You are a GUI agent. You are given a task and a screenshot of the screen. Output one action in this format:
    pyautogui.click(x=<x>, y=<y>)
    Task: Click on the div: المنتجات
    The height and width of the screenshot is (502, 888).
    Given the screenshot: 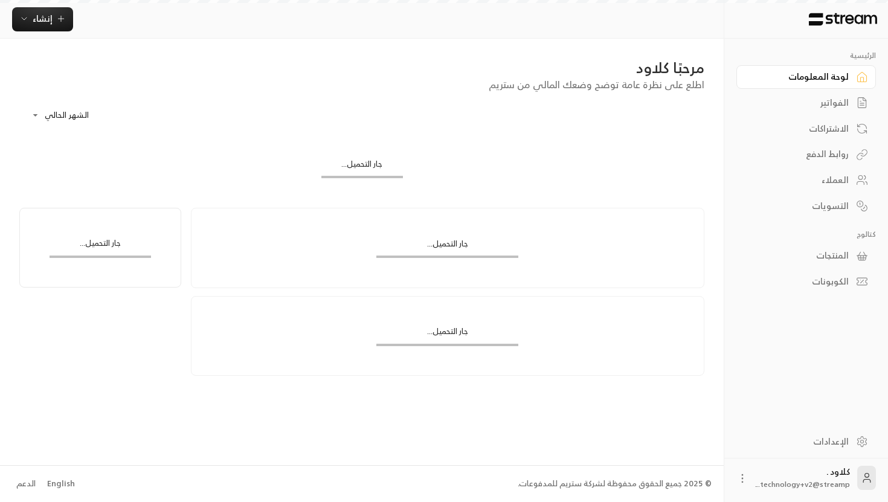 What is the action you would take?
    pyautogui.click(x=800, y=256)
    